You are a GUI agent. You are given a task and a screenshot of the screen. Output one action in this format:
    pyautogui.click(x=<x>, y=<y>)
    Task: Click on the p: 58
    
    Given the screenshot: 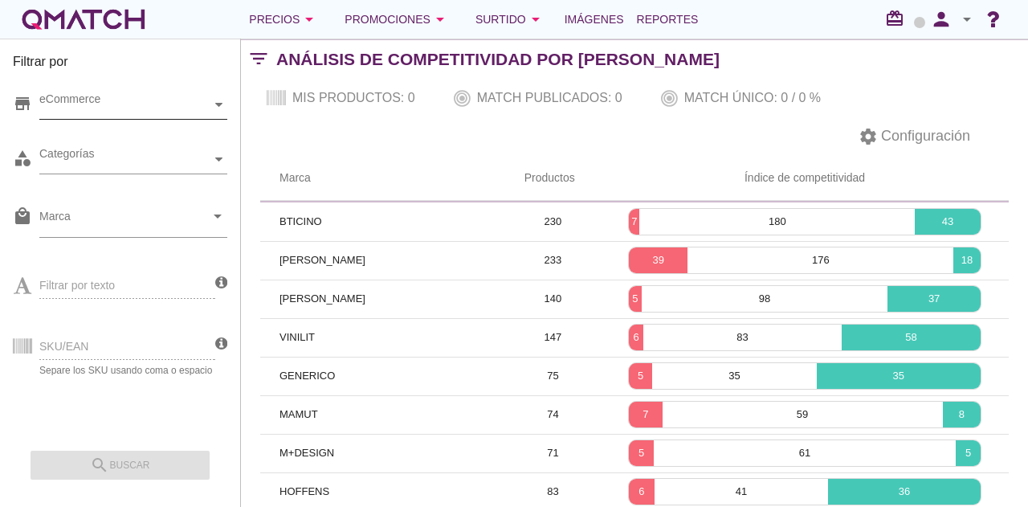 What is the action you would take?
    pyautogui.click(x=911, y=337)
    